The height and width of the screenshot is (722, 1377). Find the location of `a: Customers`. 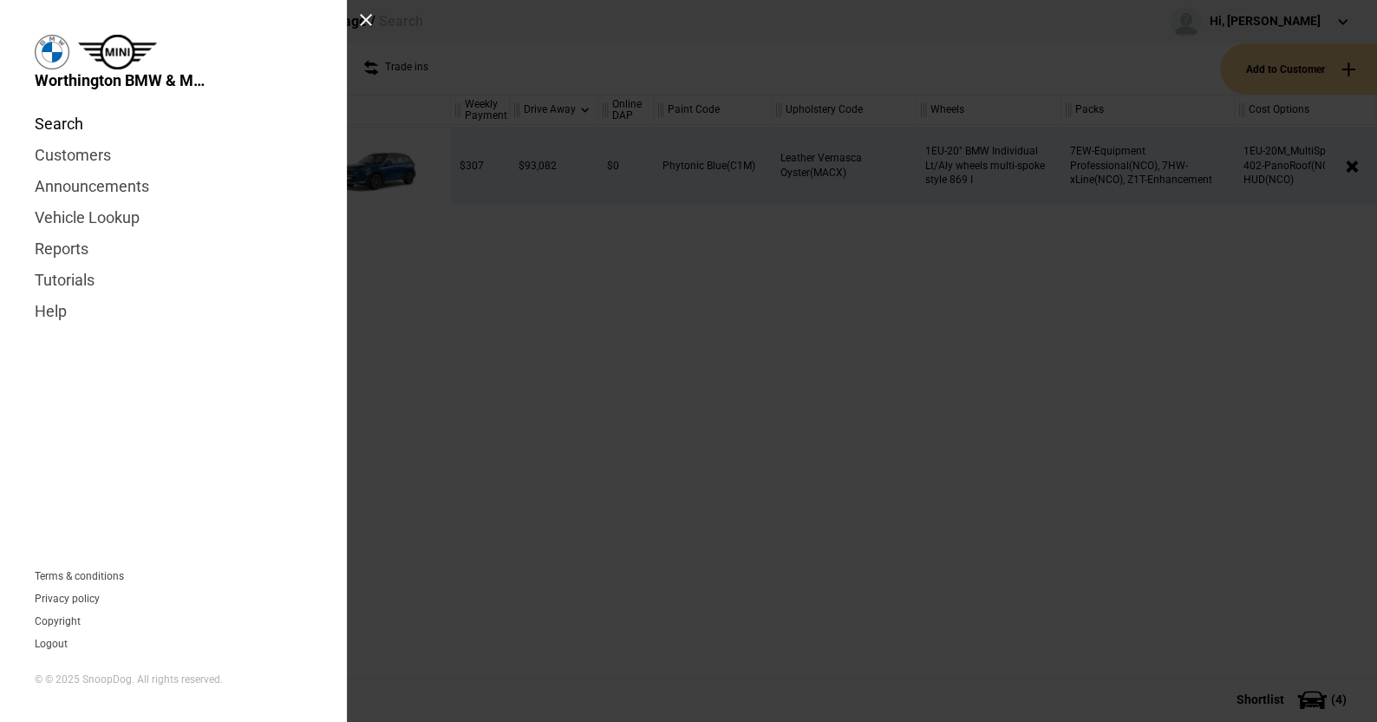

a: Customers is located at coordinates (173, 155).